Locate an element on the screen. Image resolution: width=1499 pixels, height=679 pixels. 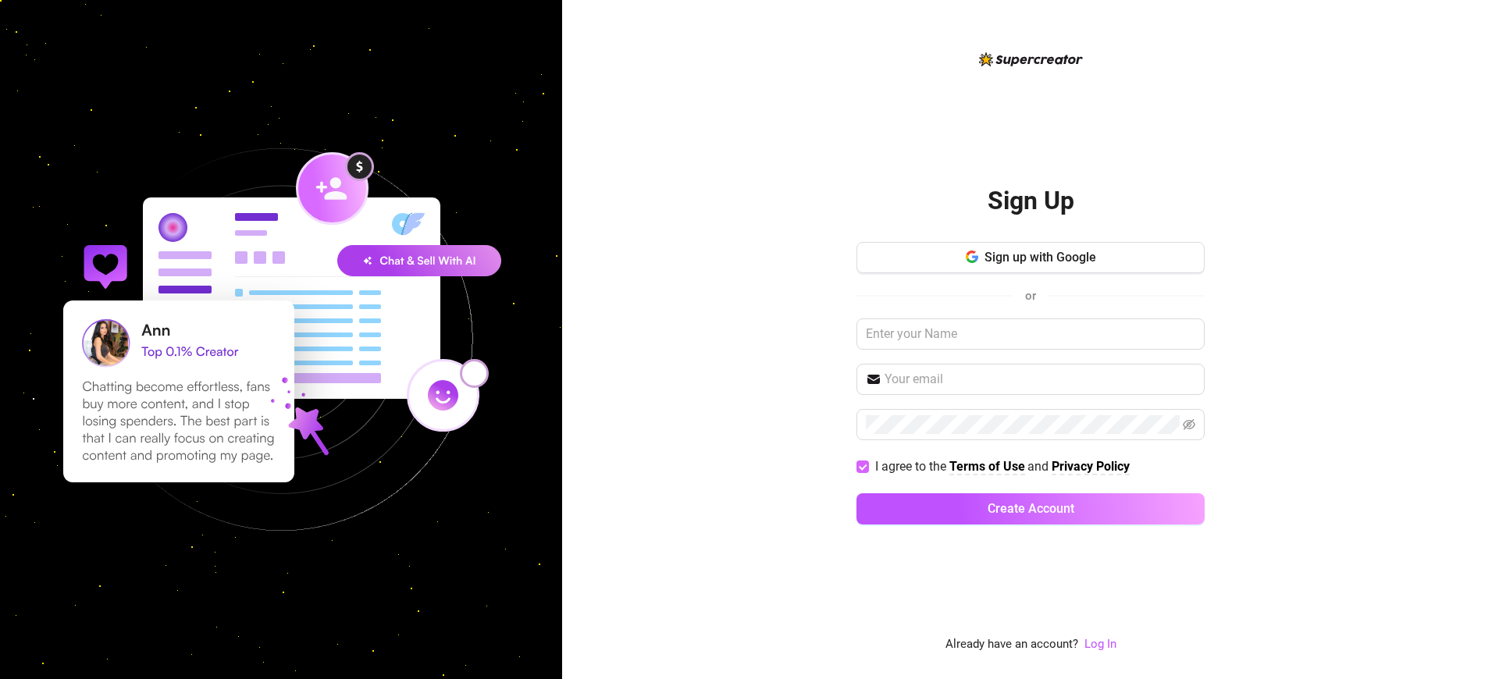
span: Already have an account? is located at coordinates (1012, 645).